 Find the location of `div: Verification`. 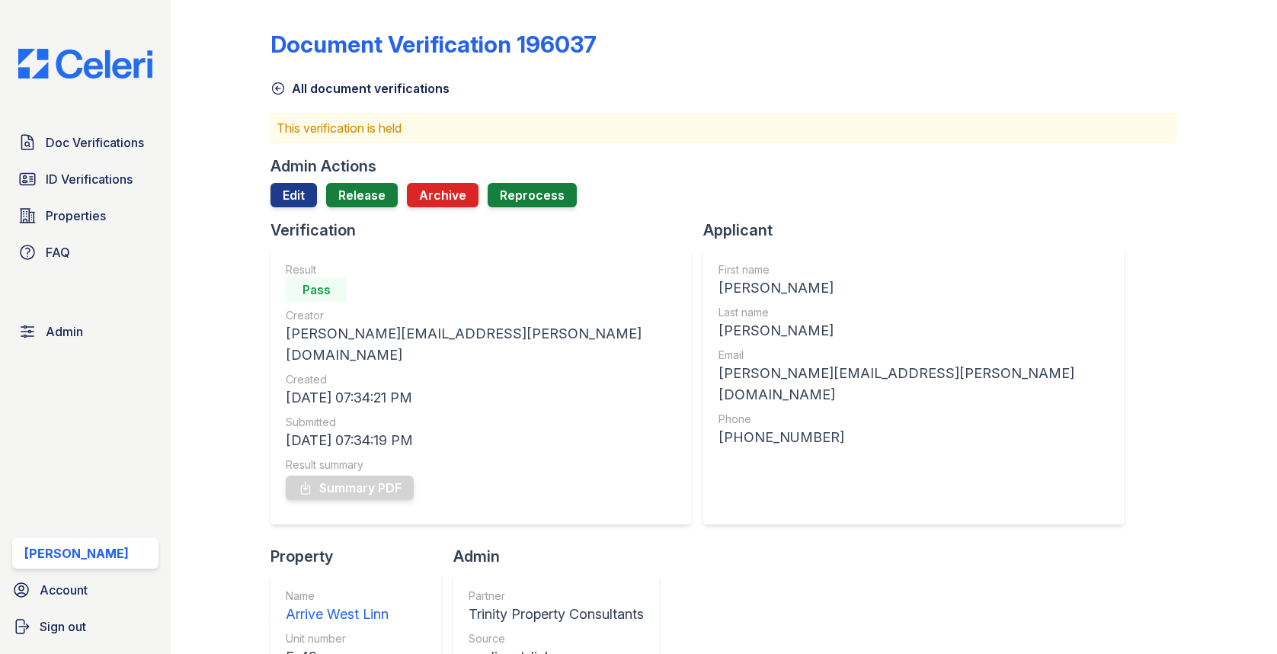

div: Verification is located at coordinates (487, 230).